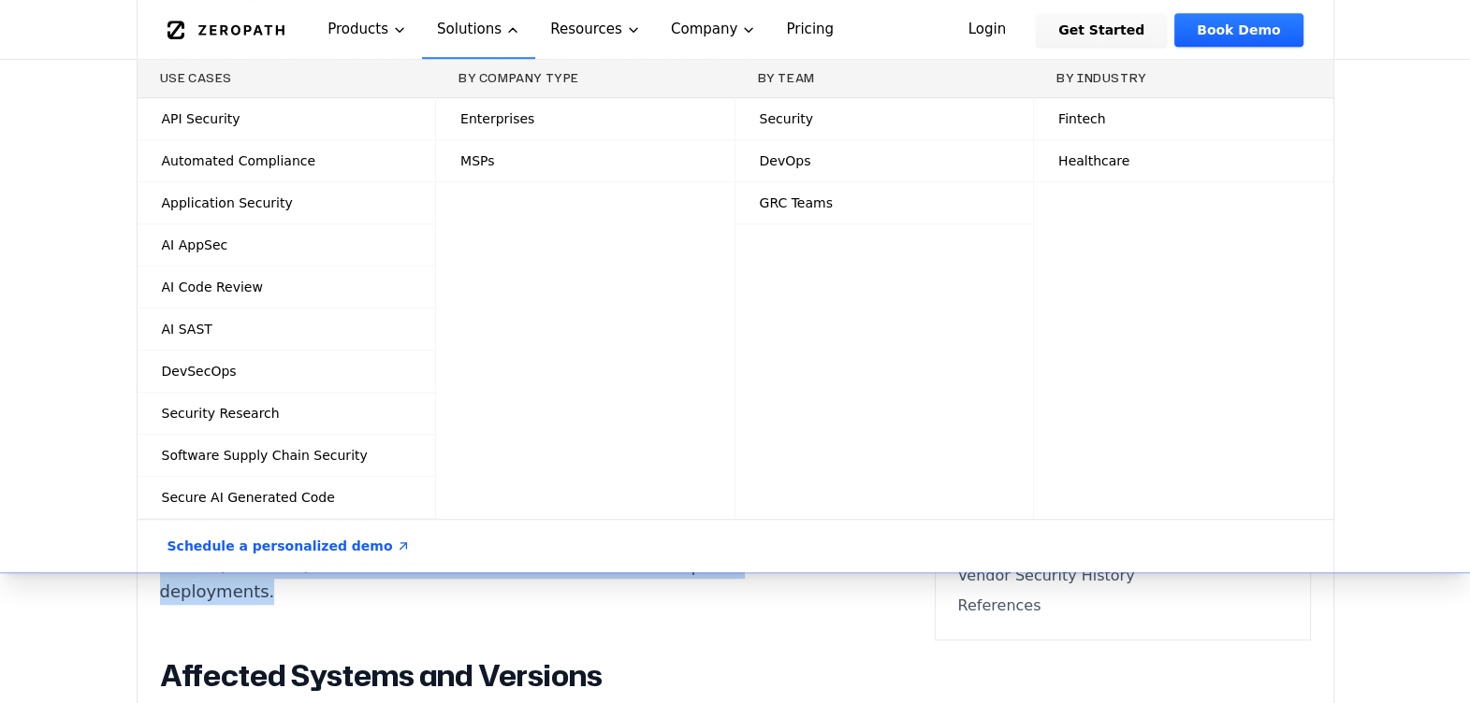 This screenshot has height=703, width=1470. I want to click on a: AI AppSec, so click(286, 245).